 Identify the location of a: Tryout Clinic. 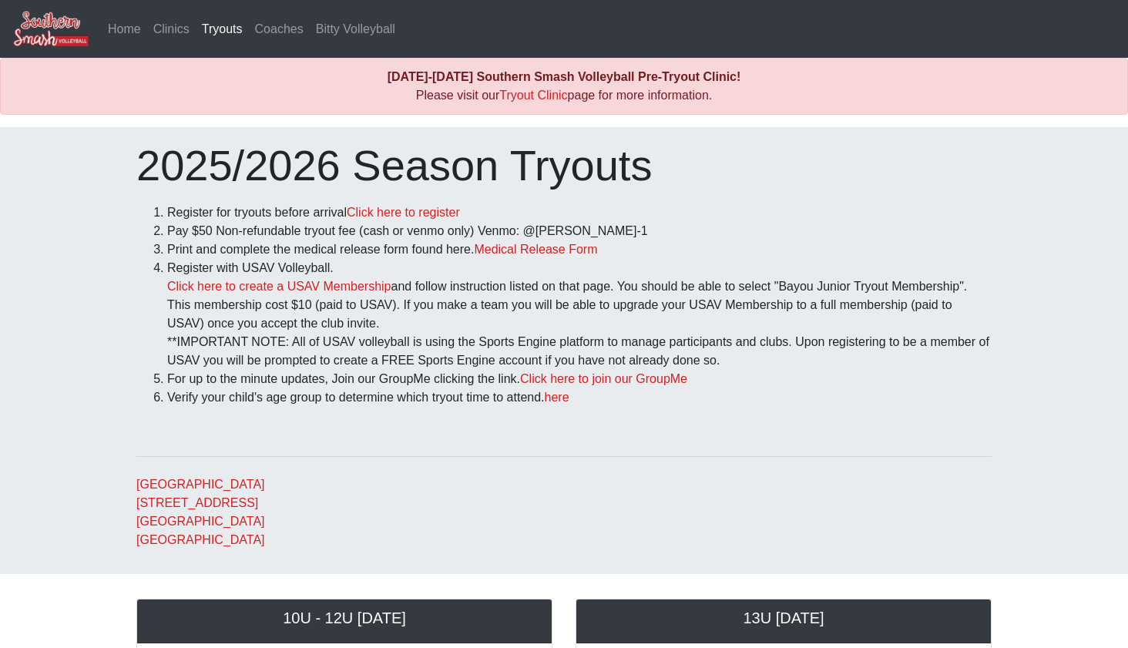
(533, 95).